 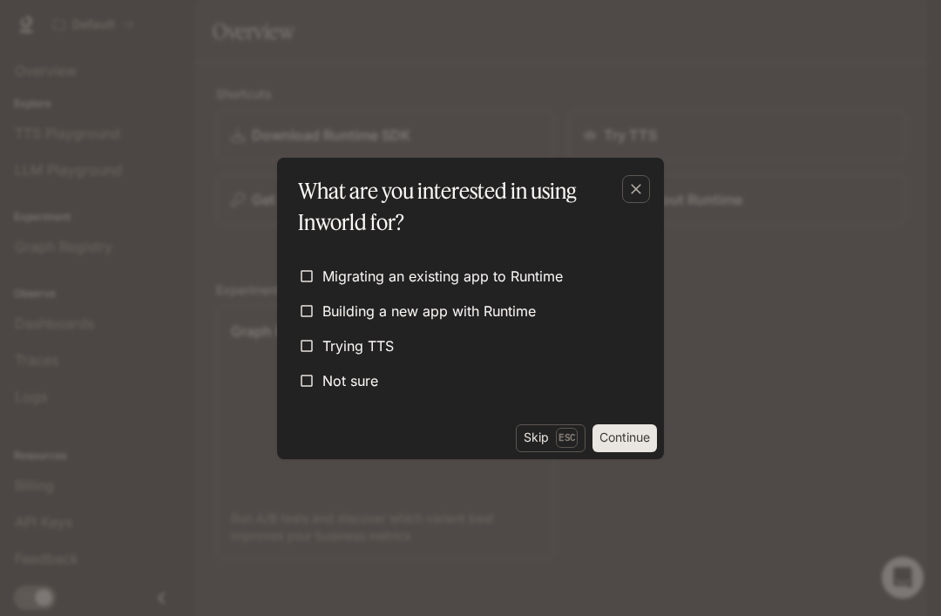 I want to click on p: Esc, so click(x=566, y=437).